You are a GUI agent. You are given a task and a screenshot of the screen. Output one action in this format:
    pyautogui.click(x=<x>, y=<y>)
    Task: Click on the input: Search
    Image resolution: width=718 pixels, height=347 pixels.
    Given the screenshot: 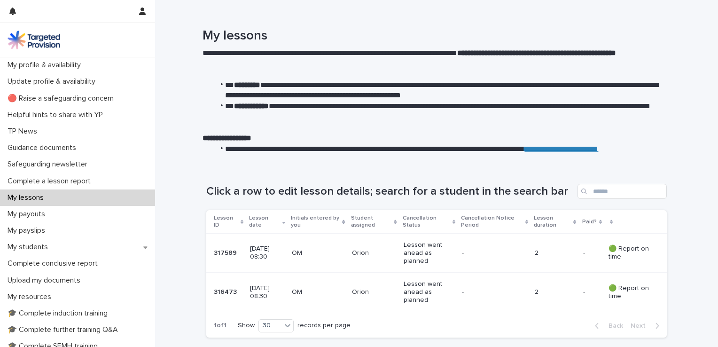 What is the action you would take?
    pyautogui.click(x=623, y=191)
    